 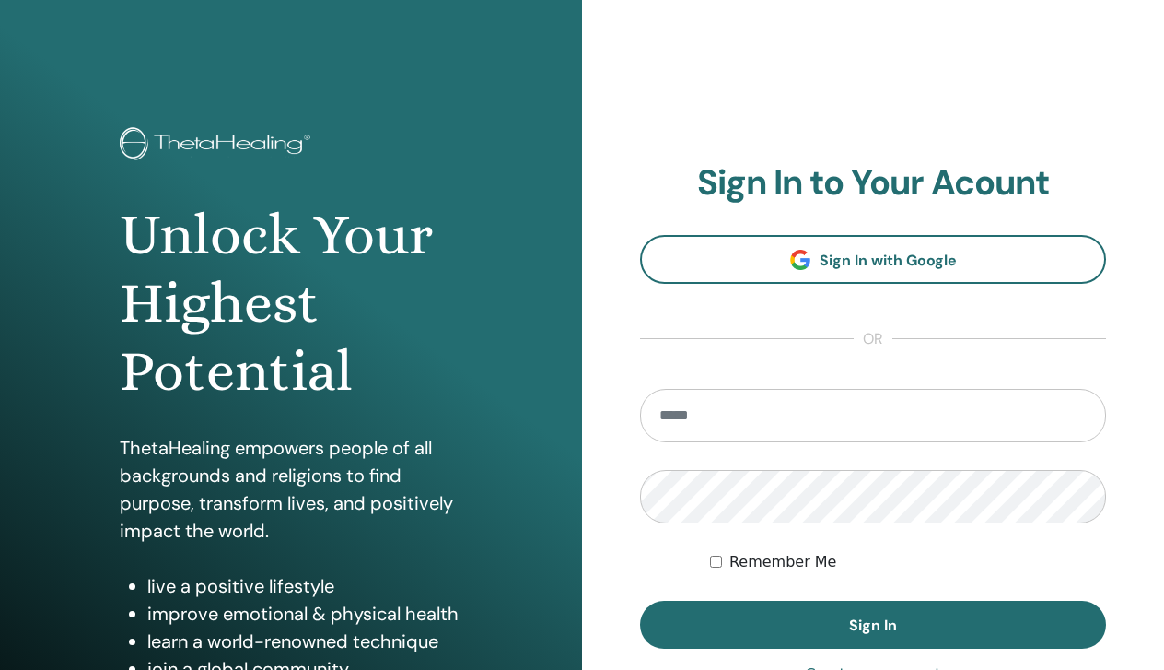 I want to click on p: ThetaHealing empowers people of all backgrounds and religions to find purpose, transform lives, a..., so click(x=290, y=489).